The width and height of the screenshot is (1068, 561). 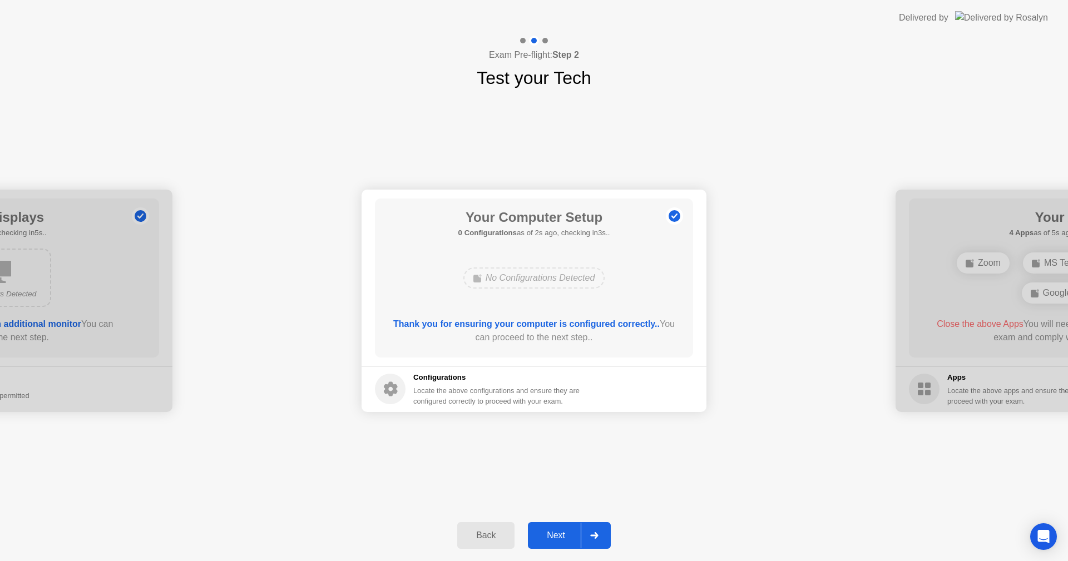 I want to click on div: Next, so click(x=556, y=536).